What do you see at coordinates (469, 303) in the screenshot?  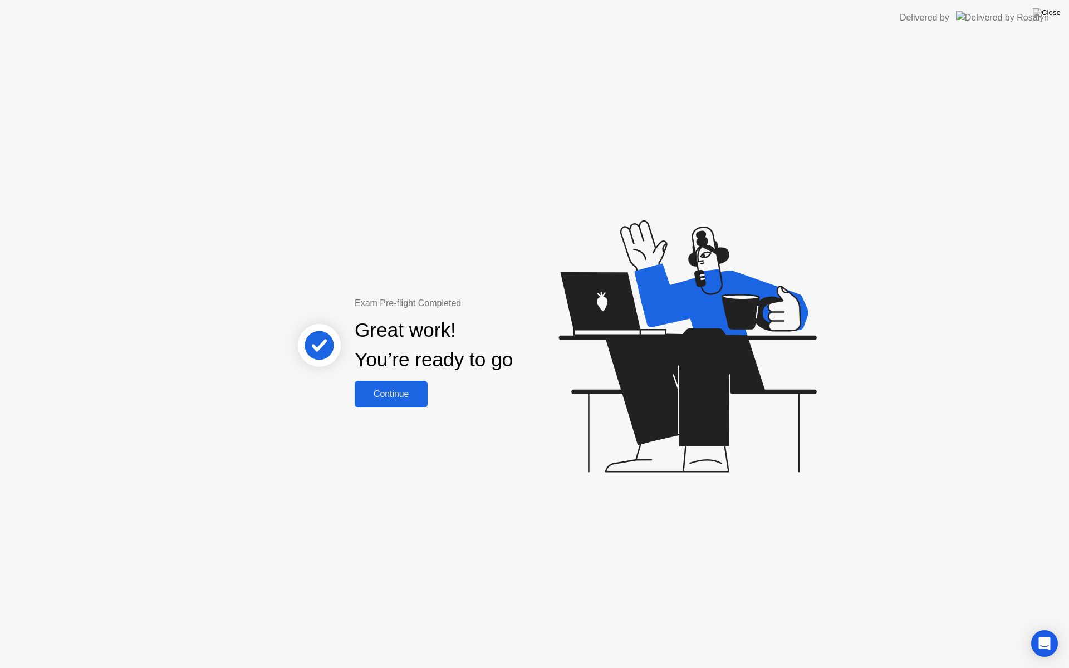 I see `div: Exam Pre-flight Completed` at bounding box center [469, 303].